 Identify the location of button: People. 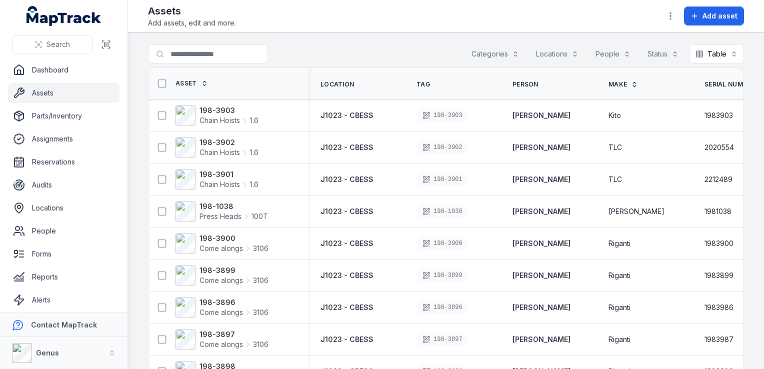
(613, 54).